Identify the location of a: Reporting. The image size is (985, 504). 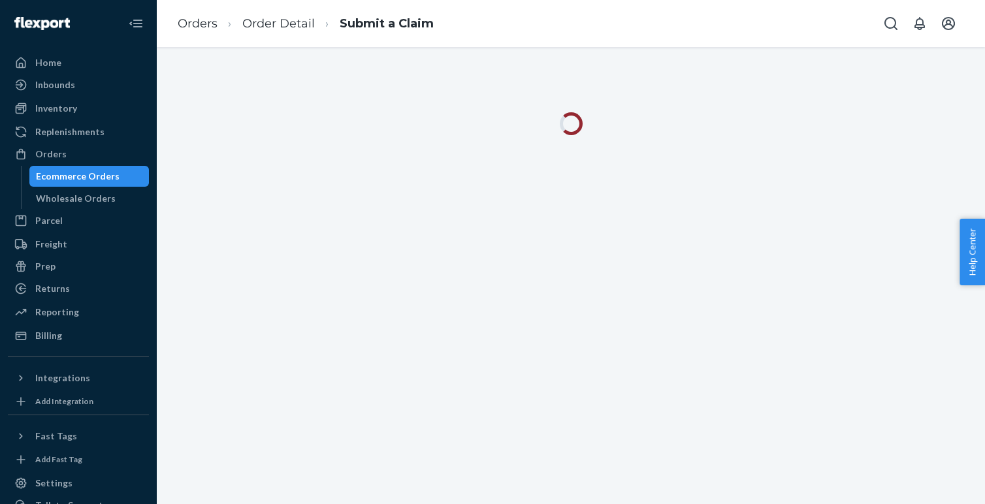
(78, 312).